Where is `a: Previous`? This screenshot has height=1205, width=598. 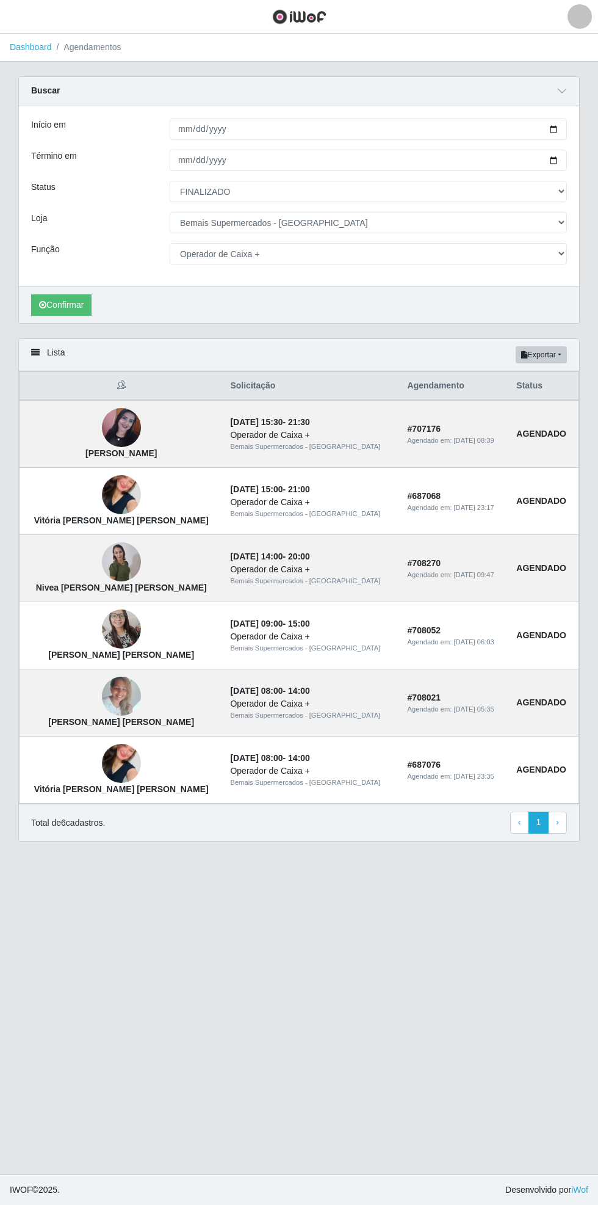 a: Previous is located at coordinates (520, 822).